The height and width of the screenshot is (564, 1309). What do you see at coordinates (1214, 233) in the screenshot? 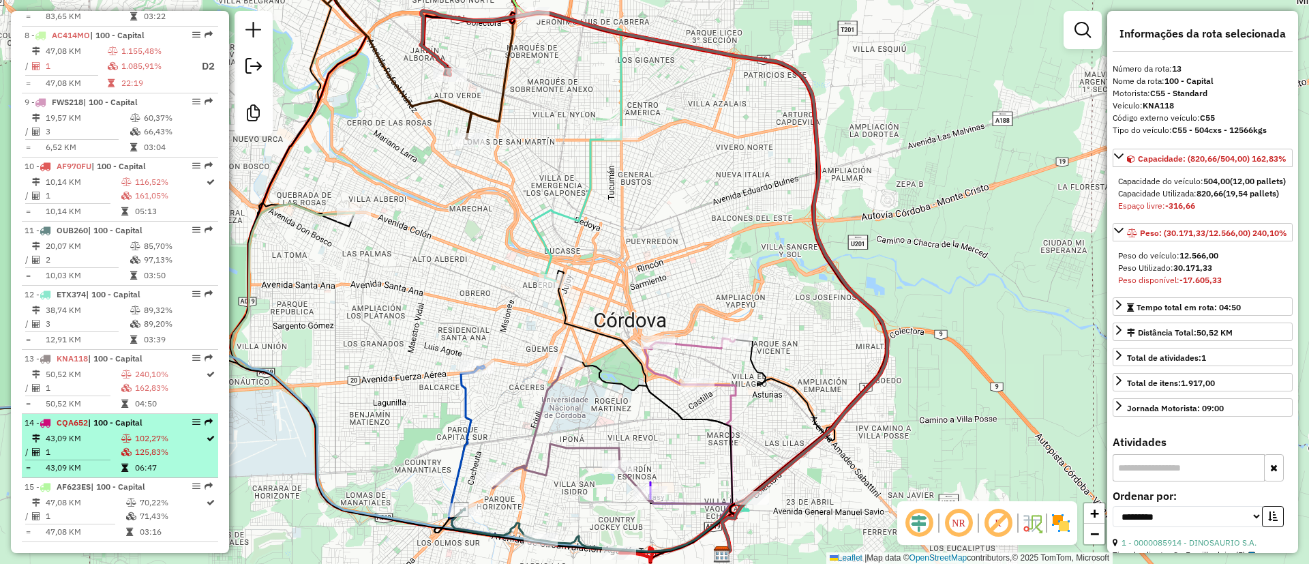
I see `span: Peso: (30.171,33/12.566,00) 240,10%` at bounding box center [1214, 233].